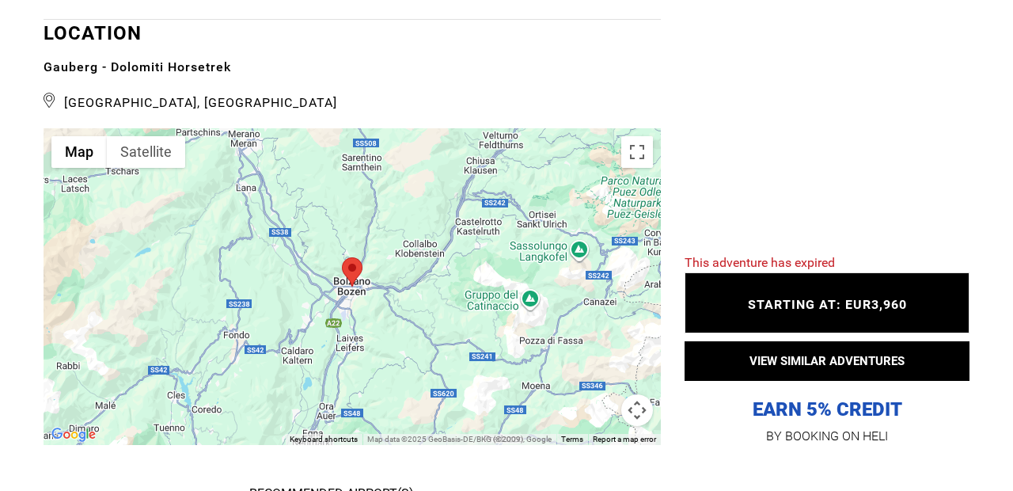 This screenshot has width=1013, height=491. Describe the element at coordinates (637, 152) in the screenshot. I see `button: Toggle fullscreen view` at that location.